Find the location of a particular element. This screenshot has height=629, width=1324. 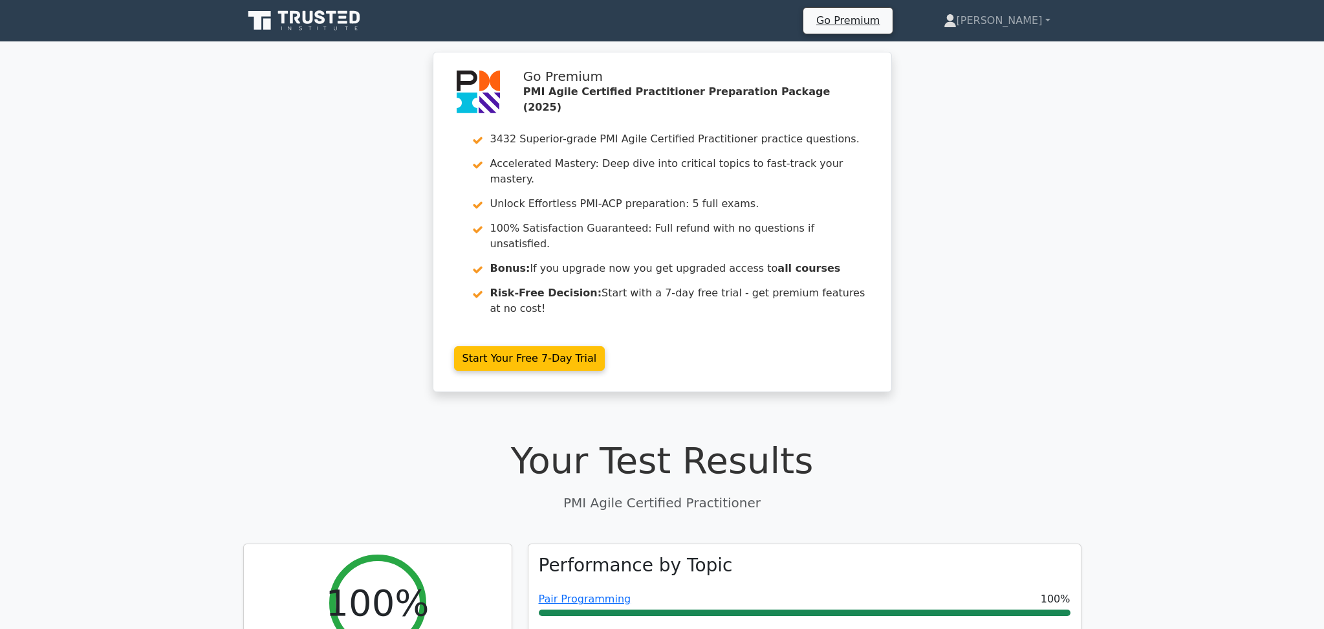

h2: 100% is located at coordinates (377, 602).